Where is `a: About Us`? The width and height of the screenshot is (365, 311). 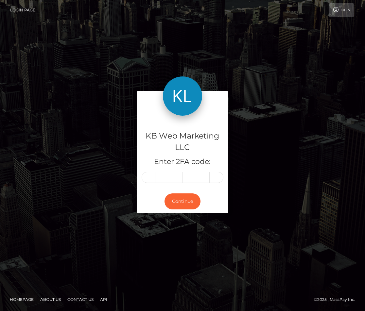
a: About Us is located at coordinates (50, 299).